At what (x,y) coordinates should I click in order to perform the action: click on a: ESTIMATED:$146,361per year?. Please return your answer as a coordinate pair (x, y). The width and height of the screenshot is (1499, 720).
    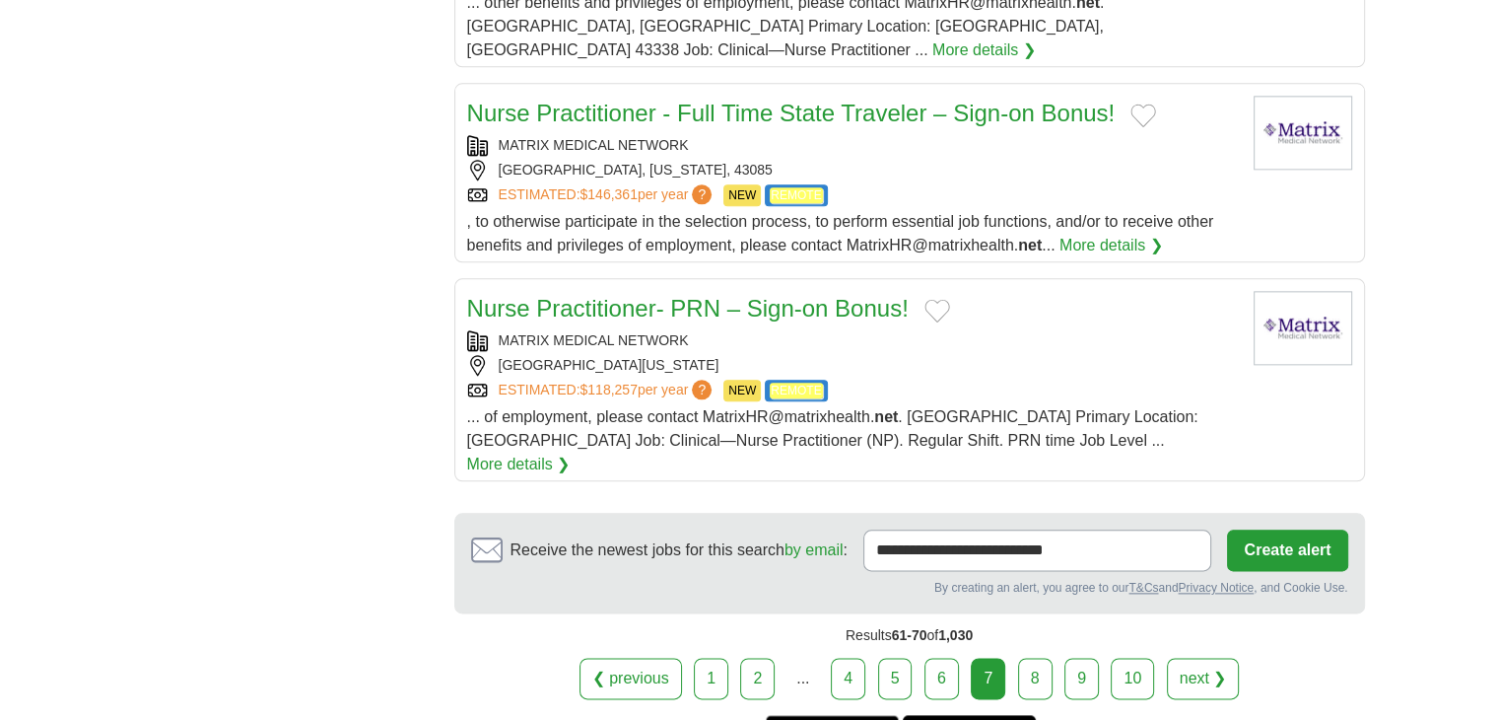
    Looking at the image, I should click on (607, 195).